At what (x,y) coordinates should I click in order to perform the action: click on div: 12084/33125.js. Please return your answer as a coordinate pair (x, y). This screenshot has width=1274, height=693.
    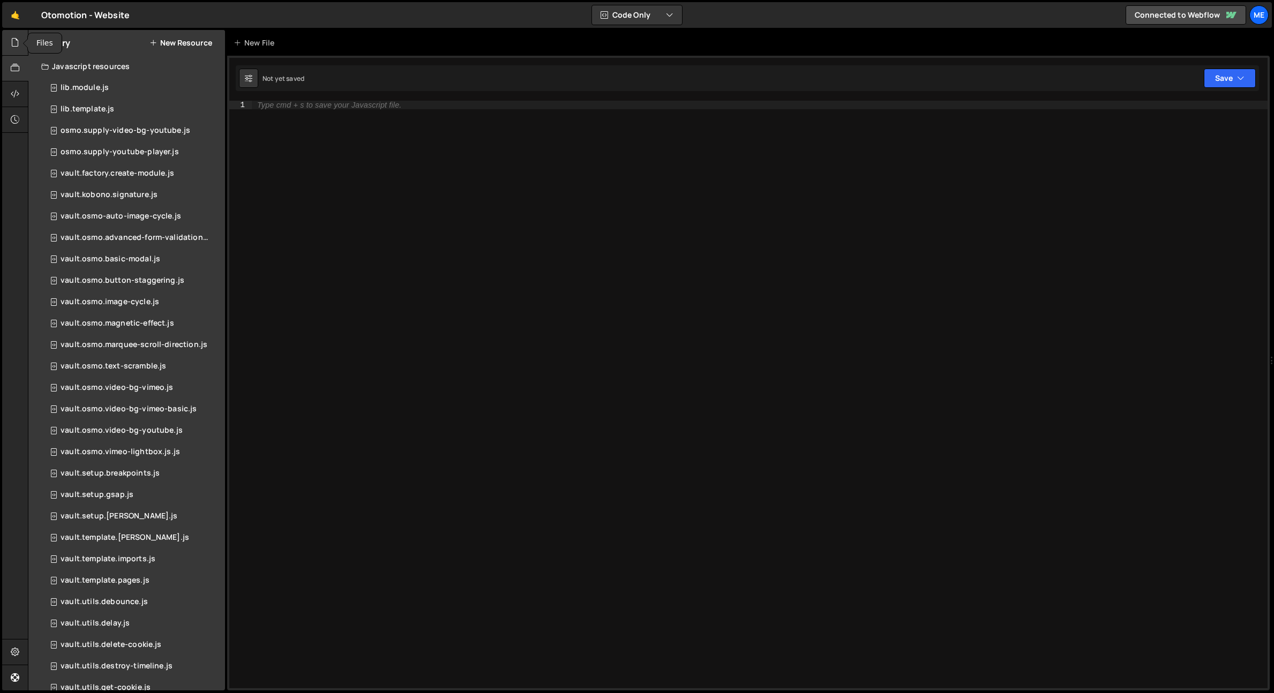
    Looking at the image, I should click on (133, 517).